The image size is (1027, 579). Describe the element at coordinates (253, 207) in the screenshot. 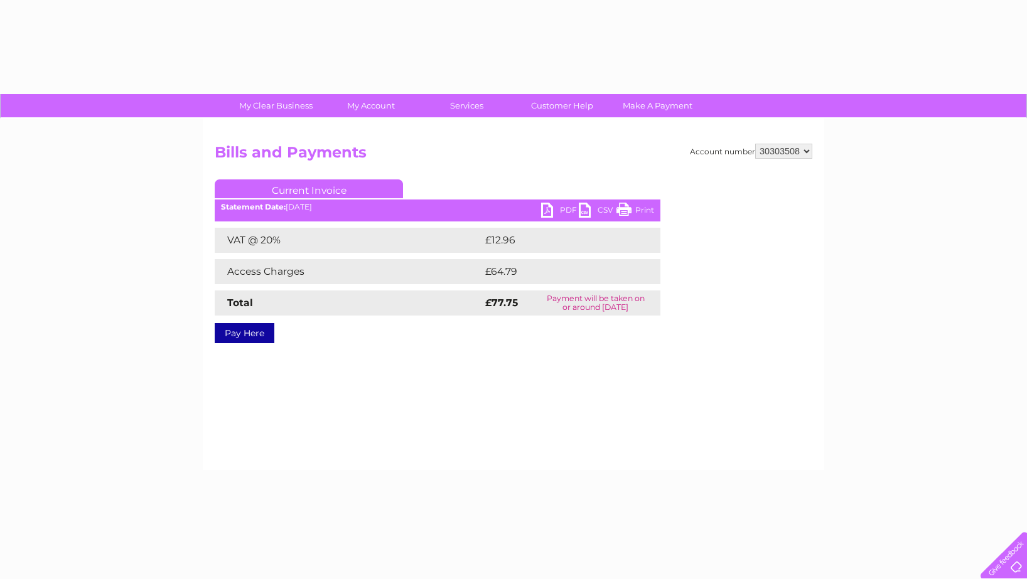

I see `b: Statement Date:` at that location.